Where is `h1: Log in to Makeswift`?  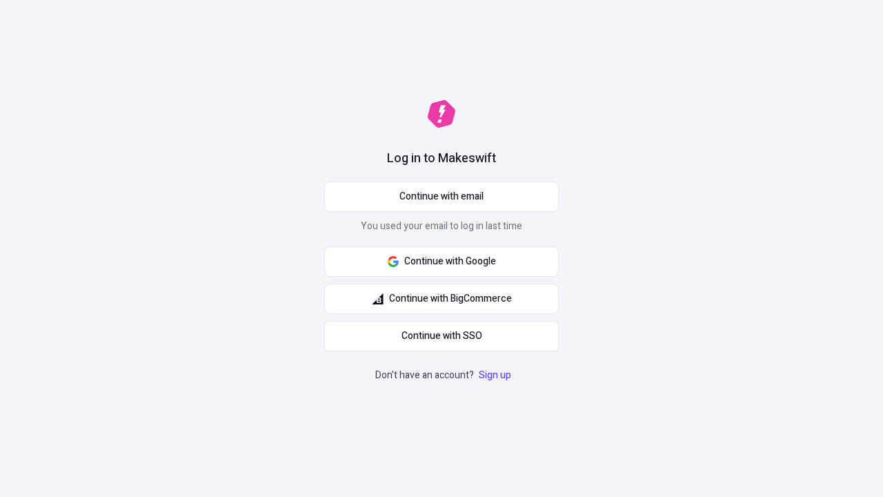
h1: Log in to Makeswift is located at coordinates (441, 159).